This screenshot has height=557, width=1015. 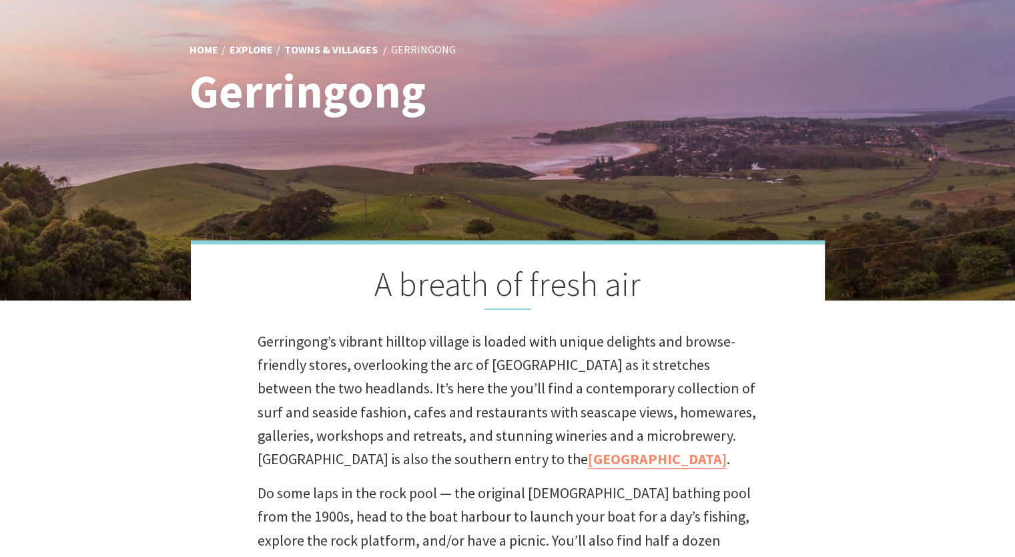 What do you see at coordinates (251, 50) in the screenshot?
I see `a: Explore` at bounding box center [251, 50].